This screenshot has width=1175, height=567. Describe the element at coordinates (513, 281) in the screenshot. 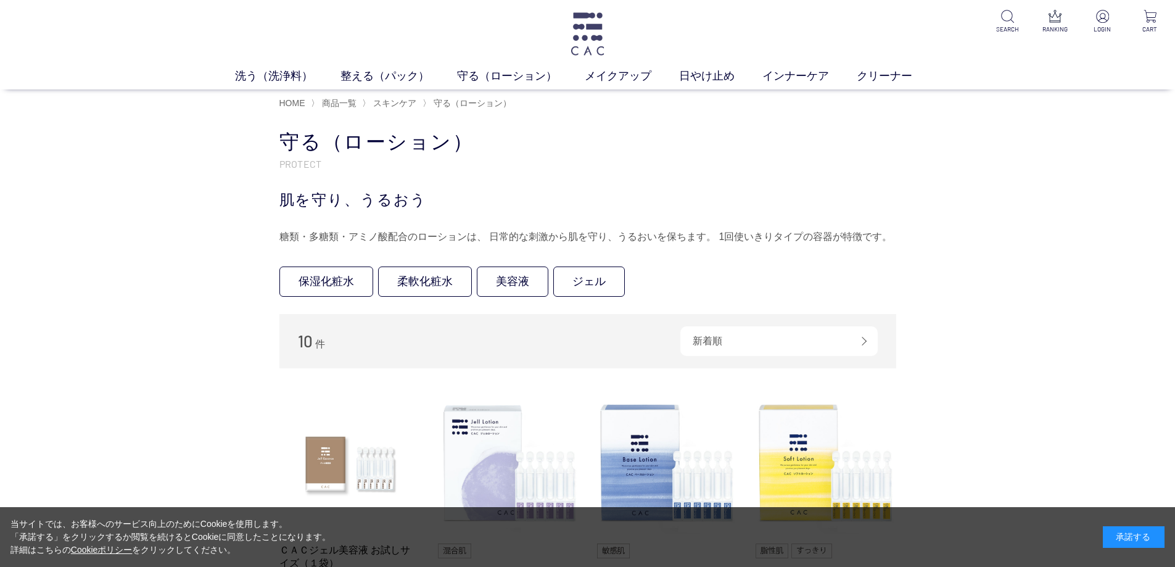

I see `a: 美容液` at that location.